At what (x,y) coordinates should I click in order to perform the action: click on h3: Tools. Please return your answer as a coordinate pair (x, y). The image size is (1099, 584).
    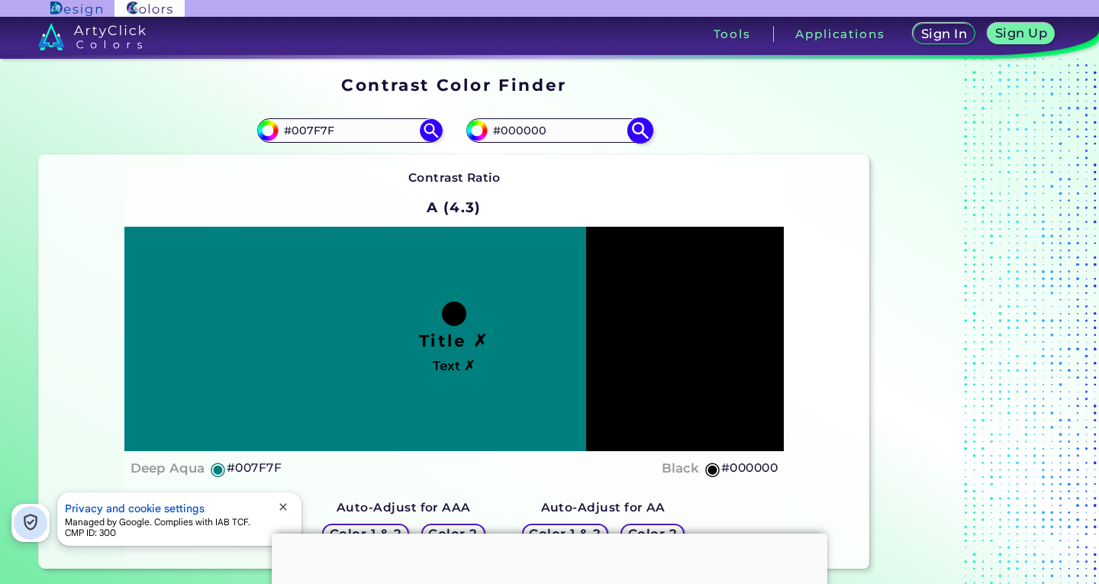
    Looking at the image, I should click on (732, 34).